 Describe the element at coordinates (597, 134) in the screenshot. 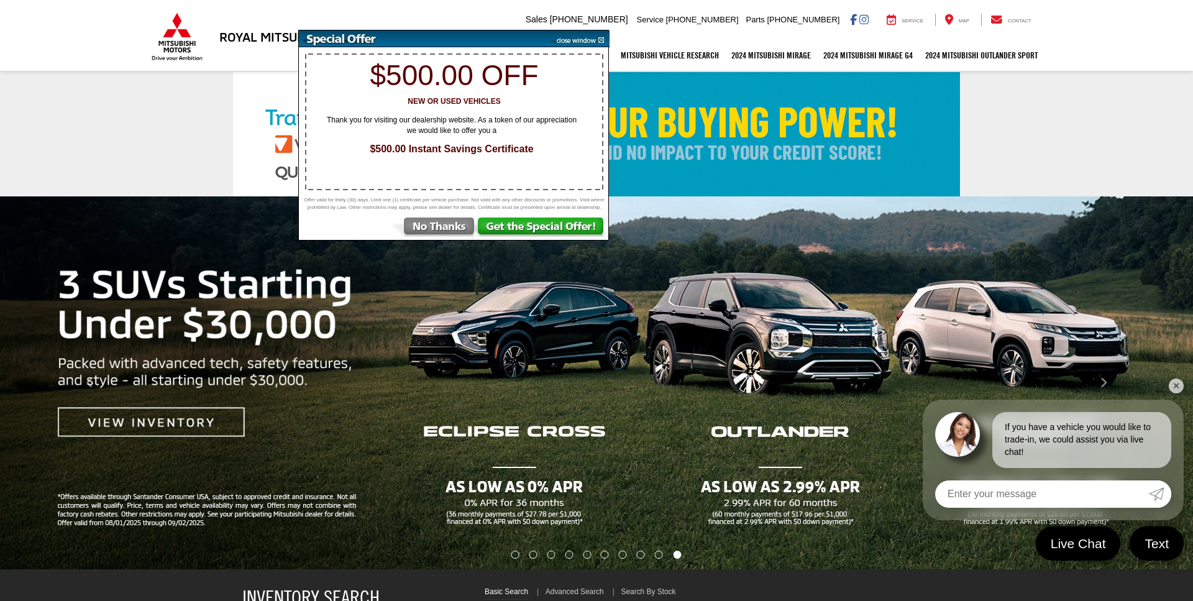

I see `img: Check Your Buying Power` at that location.